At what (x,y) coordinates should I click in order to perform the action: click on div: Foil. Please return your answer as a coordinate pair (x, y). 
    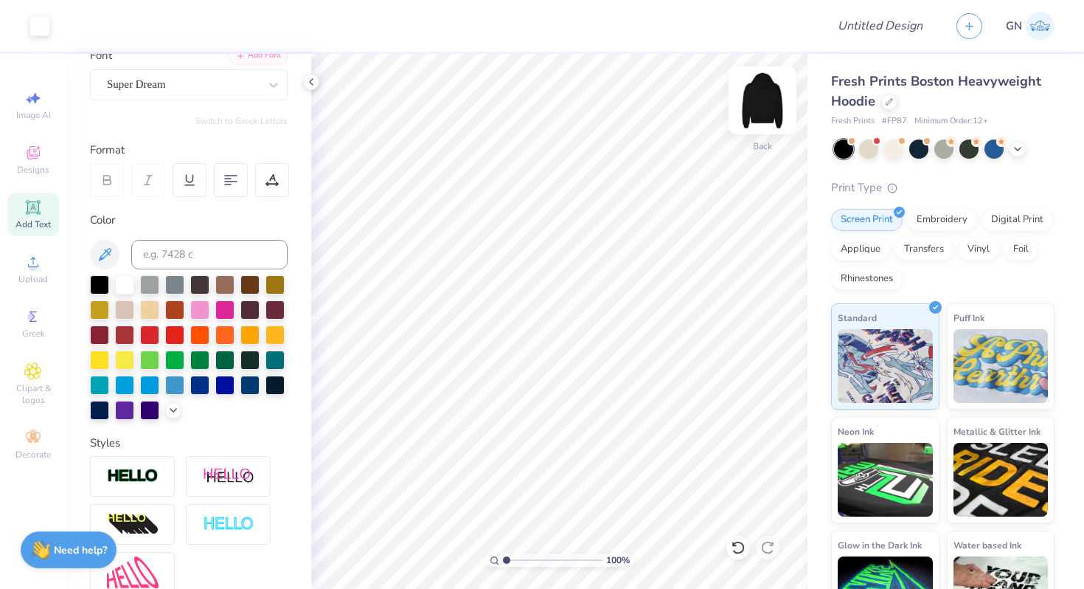
    Looking at the image, I should click on (1021, 249).